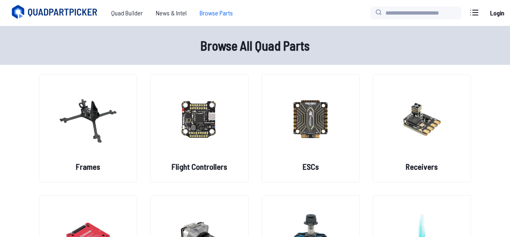  Describe the element at coordinates (422, 129) in the screenshot. I see `a: image of categoryReceivers` at that location.